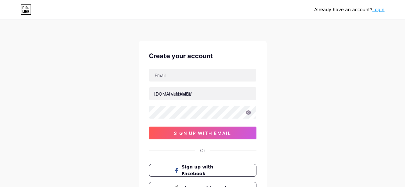 This screenshot has width=405, height=187. I want to click on a: Login, so click(378, 10).